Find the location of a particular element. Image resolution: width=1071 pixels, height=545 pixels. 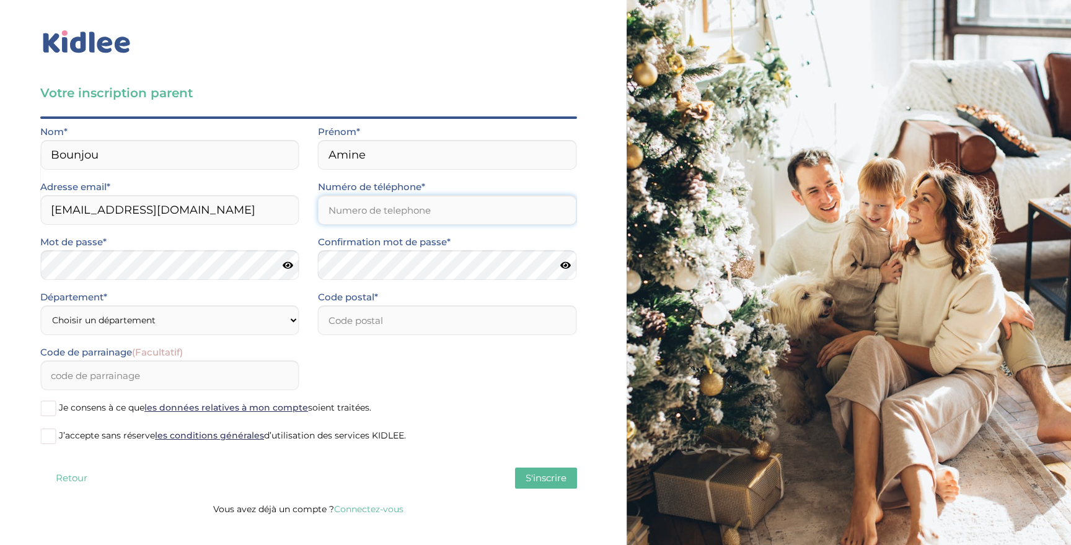

a: Connectez-vous is located at coordinates (369, 510).